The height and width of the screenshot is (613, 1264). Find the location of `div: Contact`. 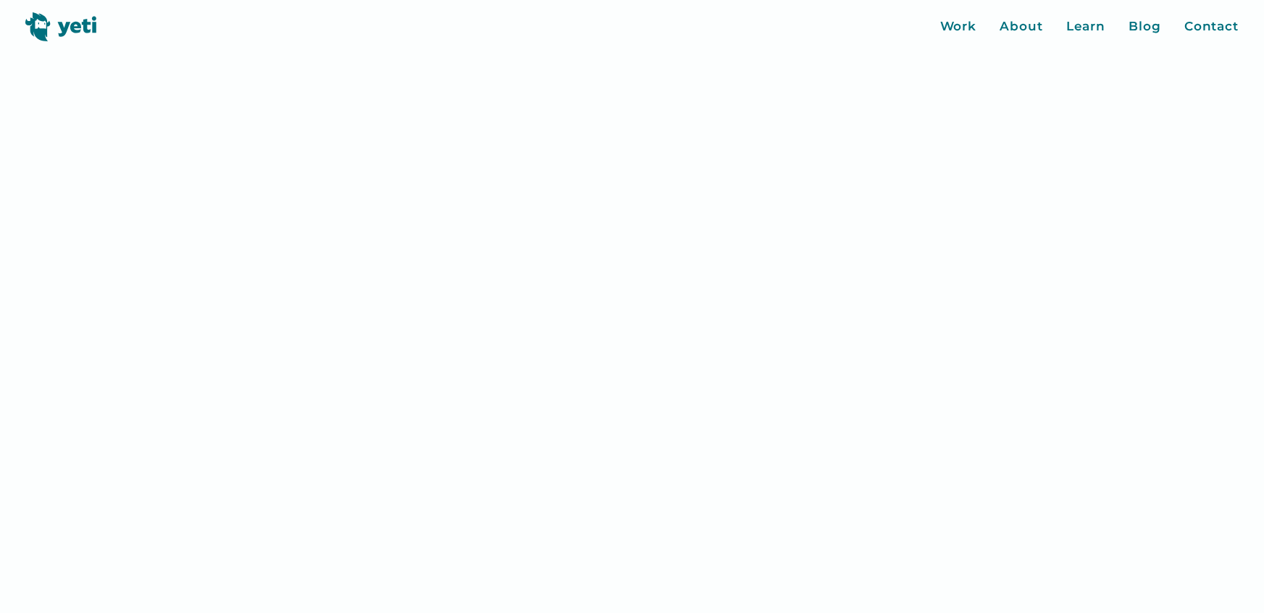

div: Contact is located at coordinates (1212, 27).